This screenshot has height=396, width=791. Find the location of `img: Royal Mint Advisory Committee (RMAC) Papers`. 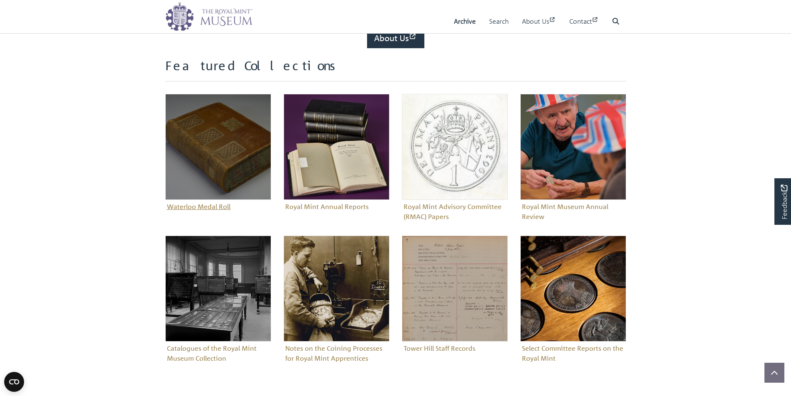

img: Royal Mint Advisory Committee (RMAC) Papers is located at coordinates (455, 147).